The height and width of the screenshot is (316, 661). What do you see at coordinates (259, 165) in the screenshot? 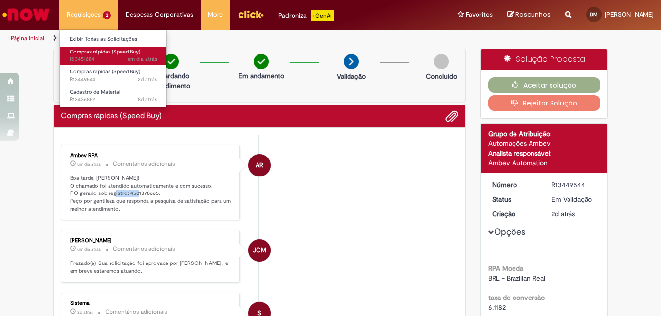
I see `span: AR` at bounding box center [259, 165].